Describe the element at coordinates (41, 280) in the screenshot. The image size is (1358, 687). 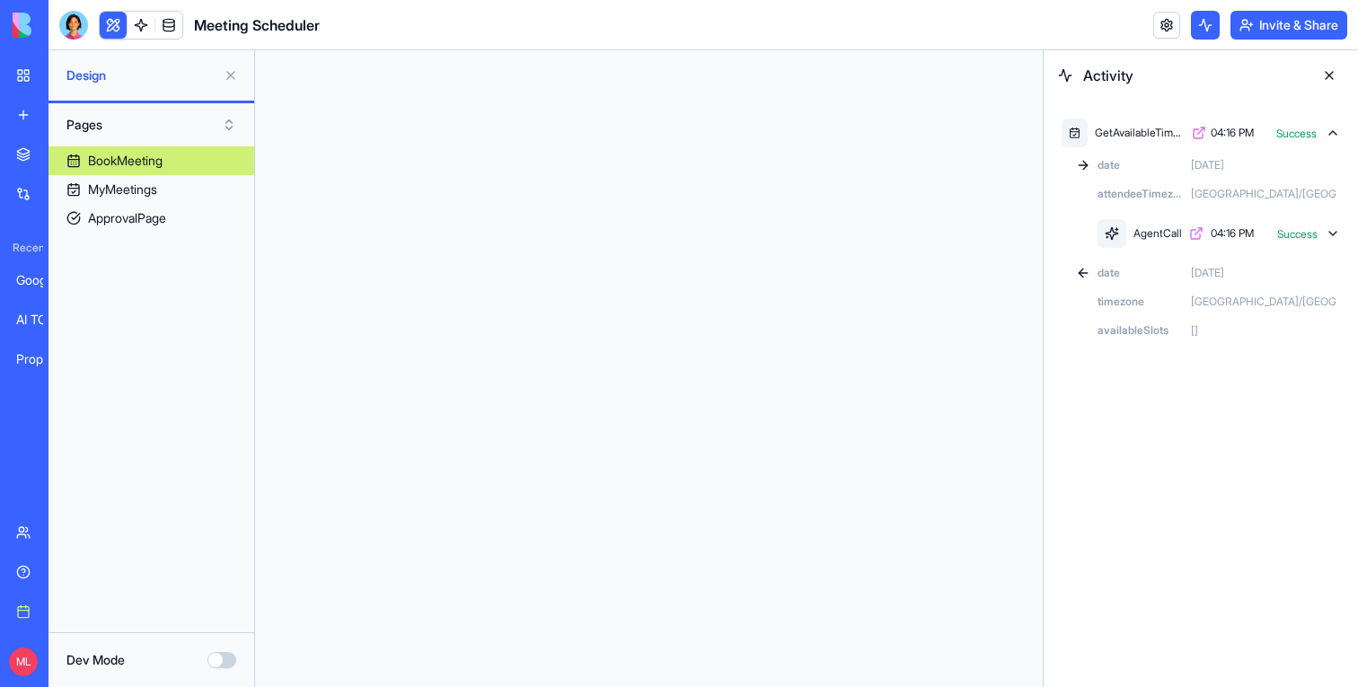
I see `div: Google Meet Connector` at that location.